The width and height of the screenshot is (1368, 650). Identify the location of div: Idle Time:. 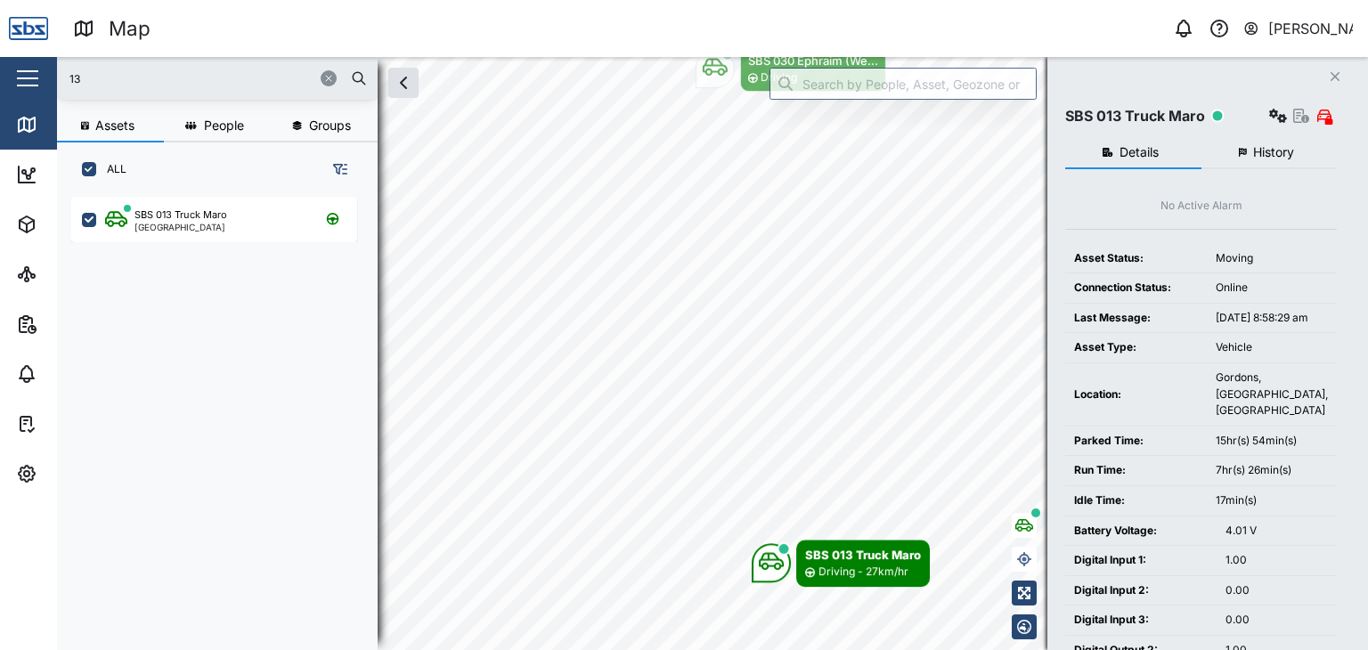
(1135, 500).